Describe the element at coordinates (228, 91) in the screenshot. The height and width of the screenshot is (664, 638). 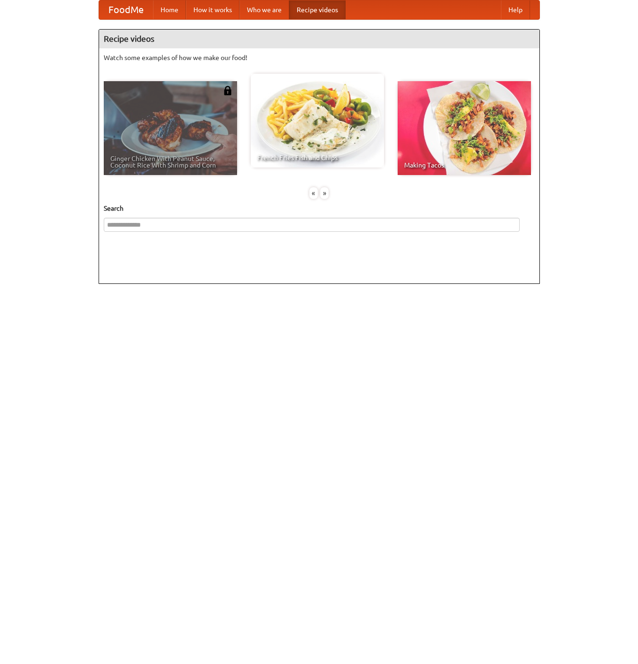
I see `img: 483408.png` at that location.